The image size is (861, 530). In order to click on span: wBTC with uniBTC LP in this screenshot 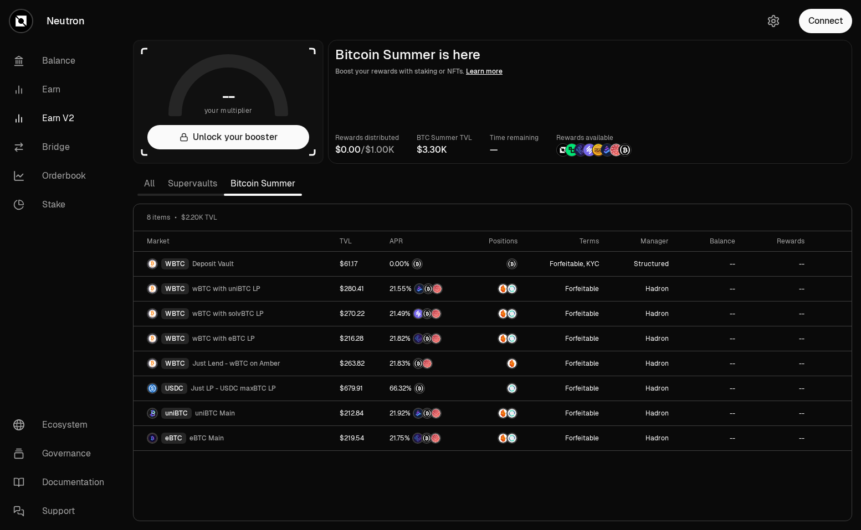, I will do `click(226, 289)`.